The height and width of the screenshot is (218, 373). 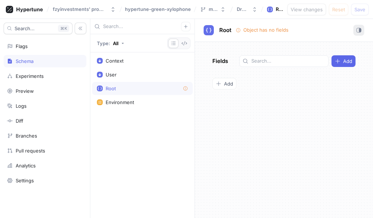 What do you see at coordinates (84, 9) in the screenshot?
I see `button: fzyinvestments' projects` at bounding box center [84, 9].